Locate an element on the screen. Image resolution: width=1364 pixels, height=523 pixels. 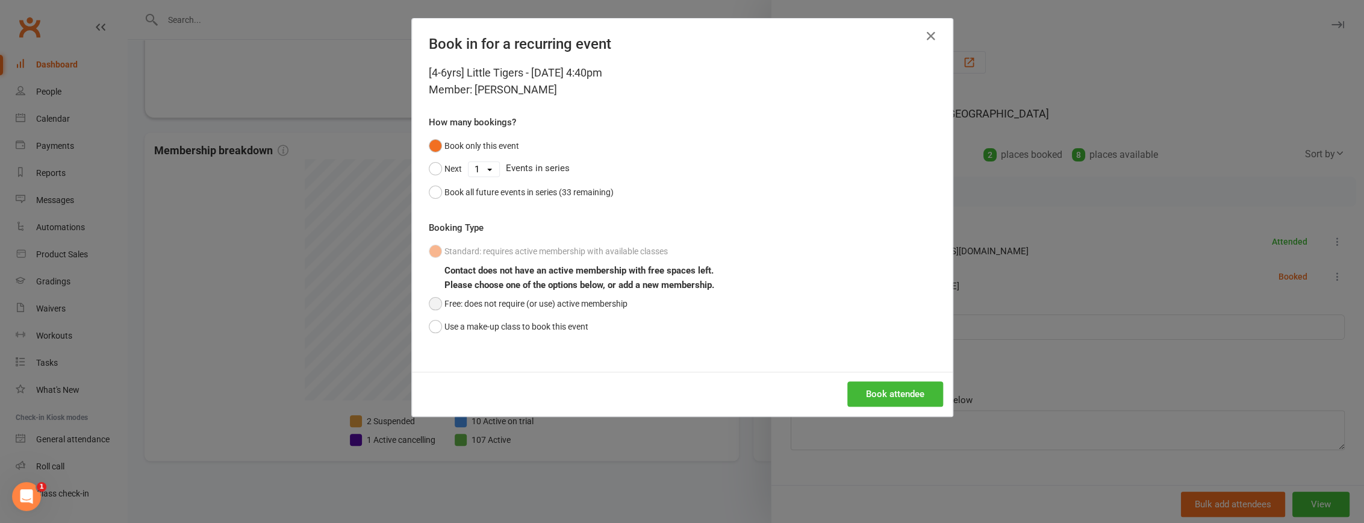
button: Free: does not require (or use) active membership is located at coordinates (528, 303).